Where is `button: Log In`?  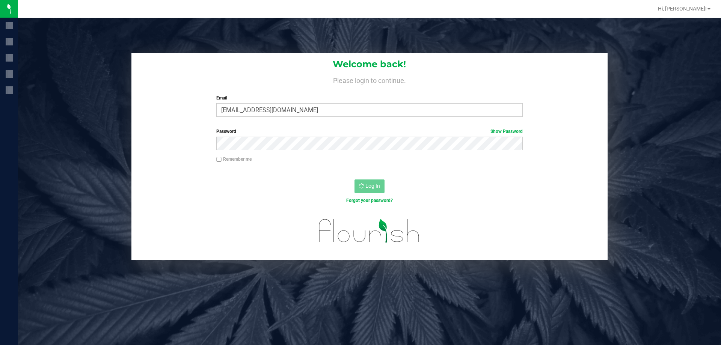 button: Log In is located at coordinates (369, 186).